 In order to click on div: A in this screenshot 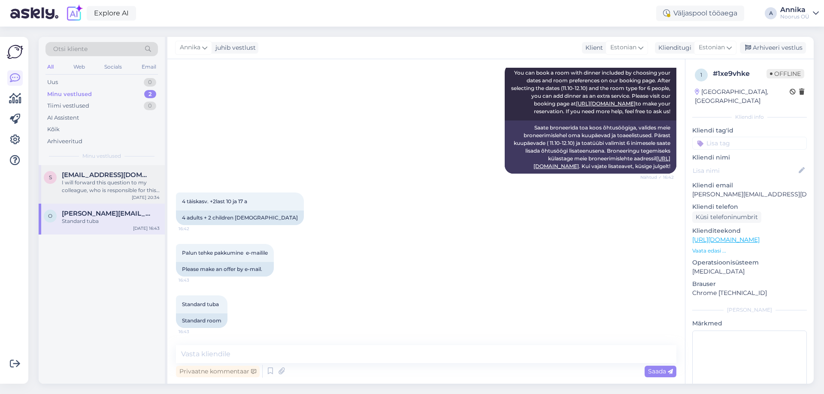, I will do `click(771, 13)`.